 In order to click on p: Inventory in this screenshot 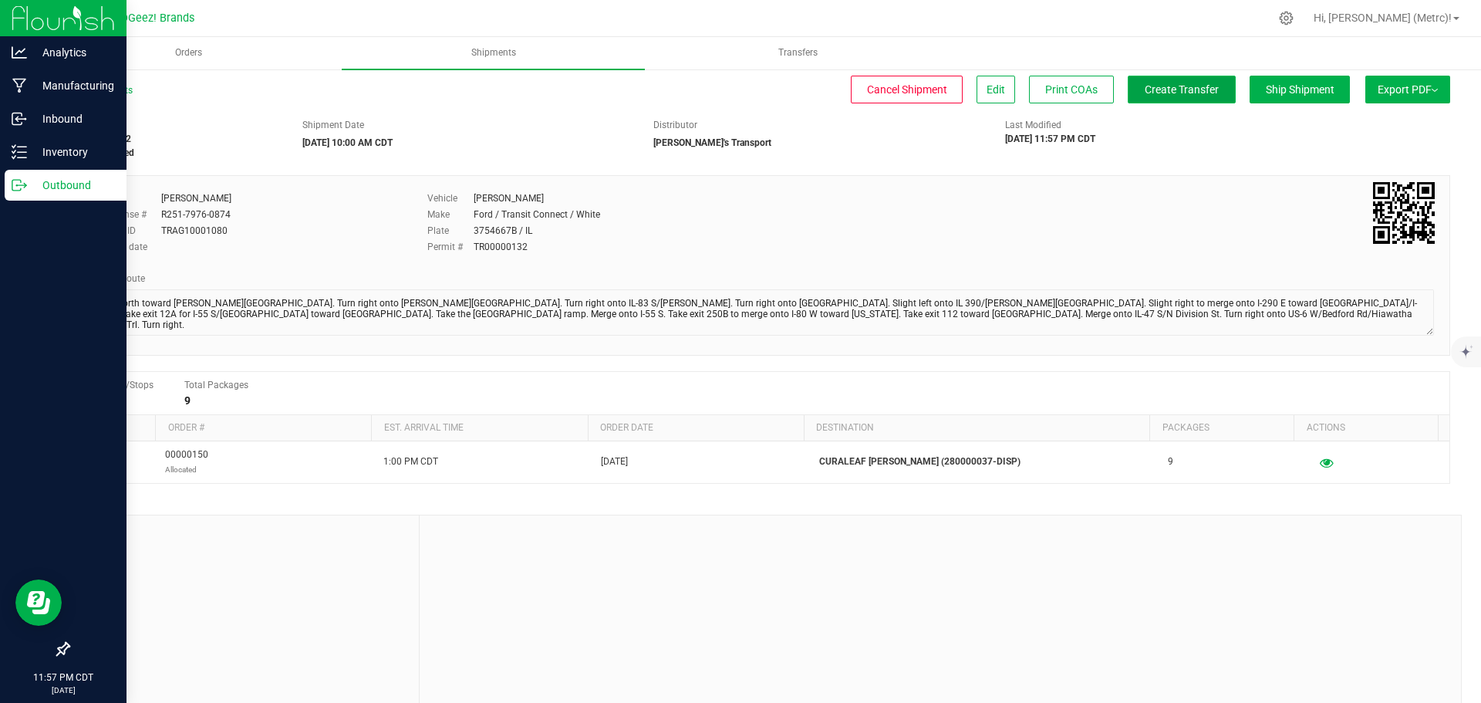, I will do `click(73, 152)`.